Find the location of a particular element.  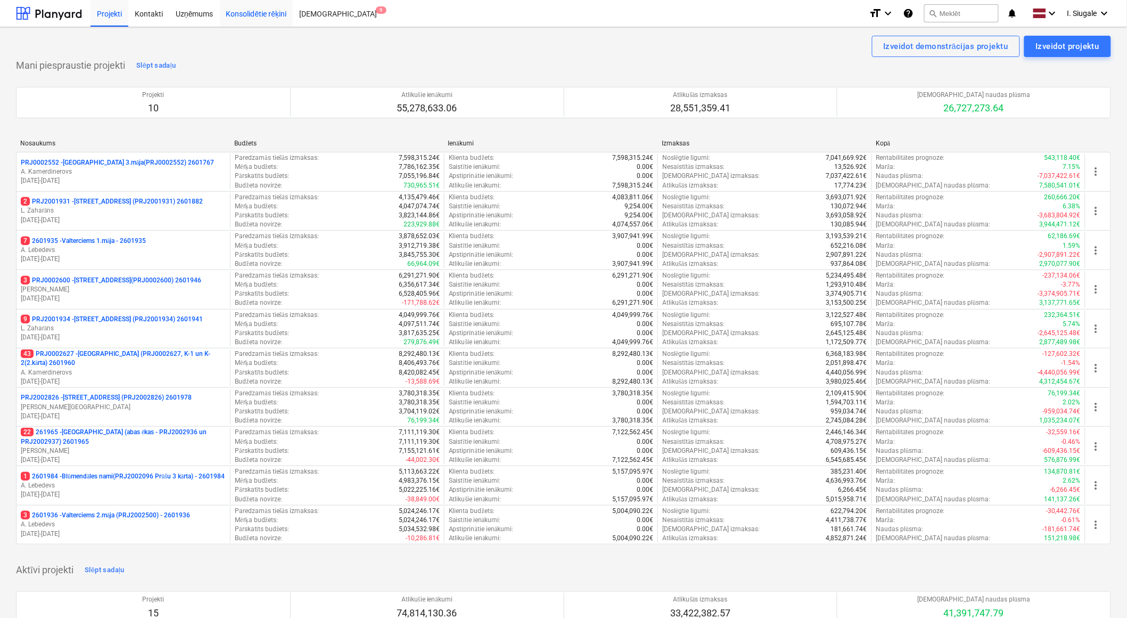

p: 9,254.00€ is located at coordinates (639, 206).